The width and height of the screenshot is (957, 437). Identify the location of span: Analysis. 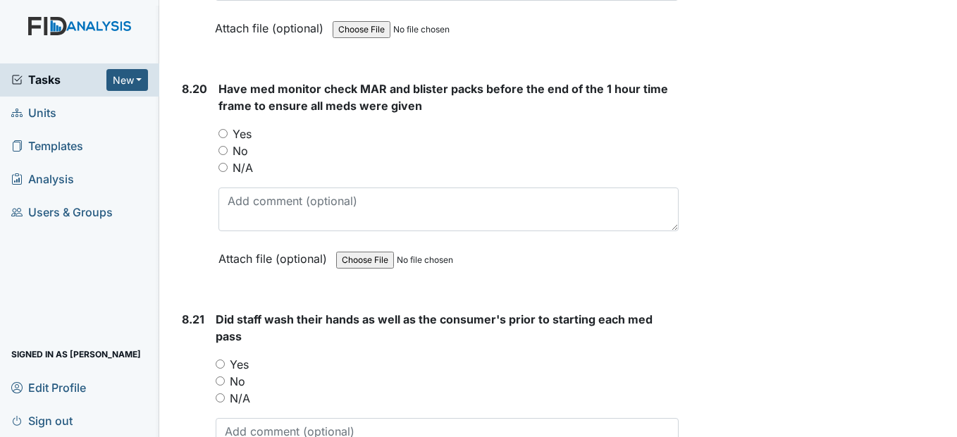
(42, 179).